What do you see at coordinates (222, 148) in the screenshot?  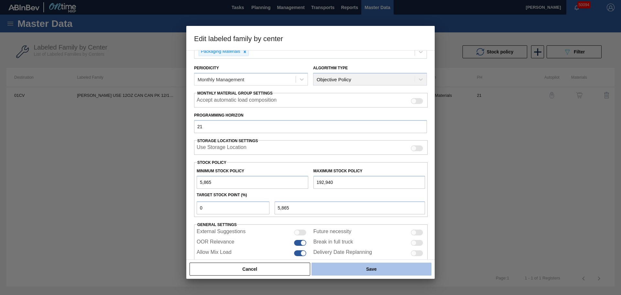 I see `label: When enabled, the system will display stocks from different storage locations.` at bounding box center [222, 148].